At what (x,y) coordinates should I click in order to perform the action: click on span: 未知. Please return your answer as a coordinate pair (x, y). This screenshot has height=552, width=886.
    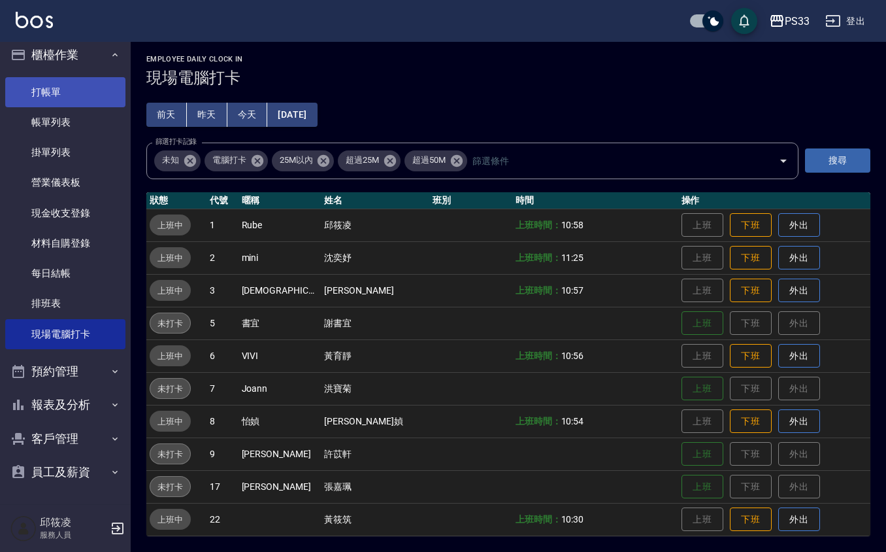
    Looking at the image, I should click on (171, 160).